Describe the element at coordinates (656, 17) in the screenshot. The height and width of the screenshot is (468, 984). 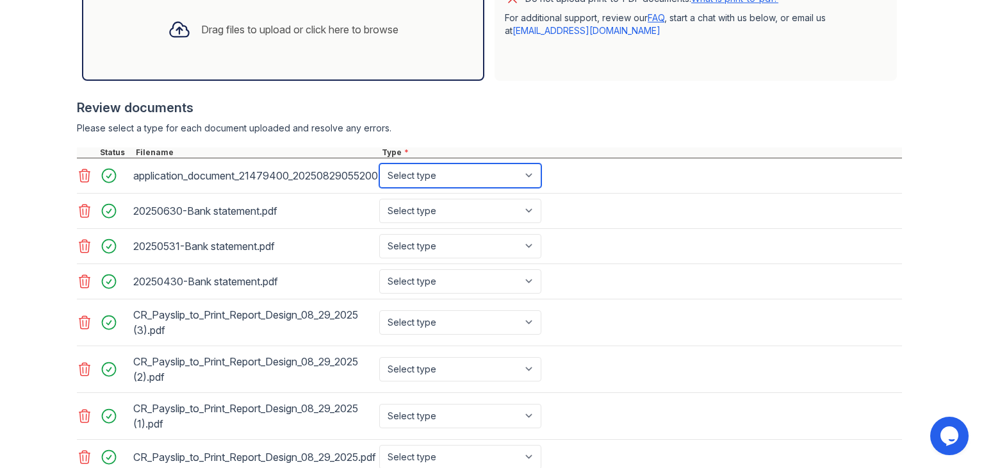
I see `a: FAQ` at that location.